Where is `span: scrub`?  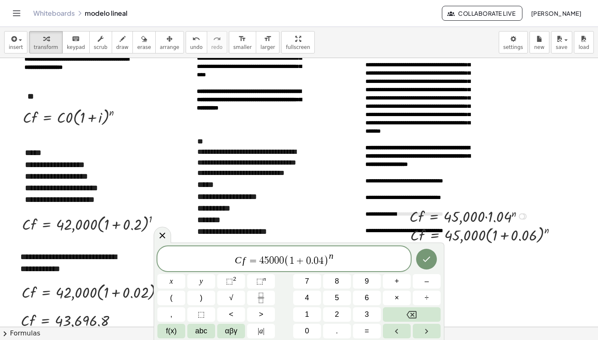 span: scrub is located at coordinates (100, 47).